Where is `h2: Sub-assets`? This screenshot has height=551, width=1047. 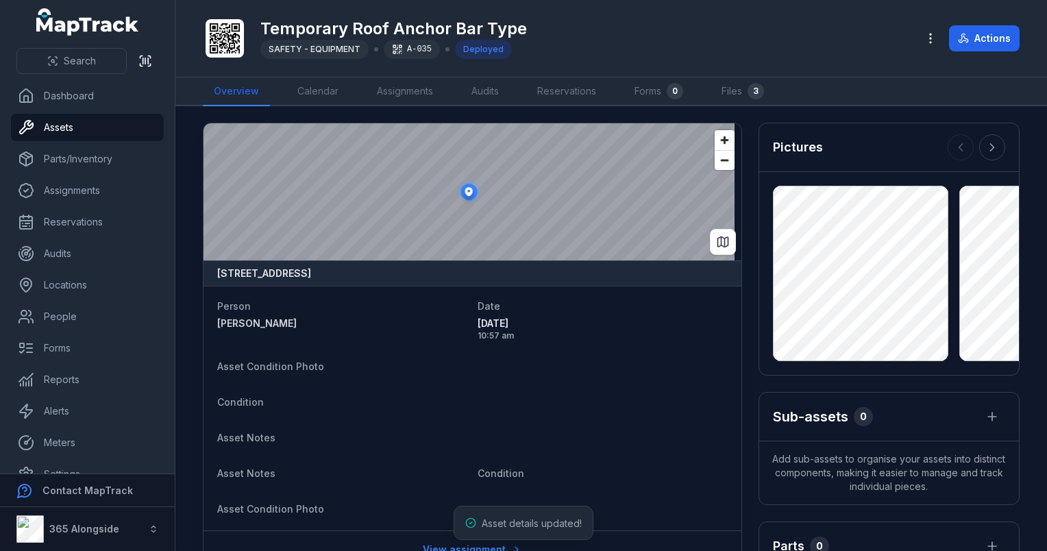 h2: Sub-assets is located at coordinates (811, 417).